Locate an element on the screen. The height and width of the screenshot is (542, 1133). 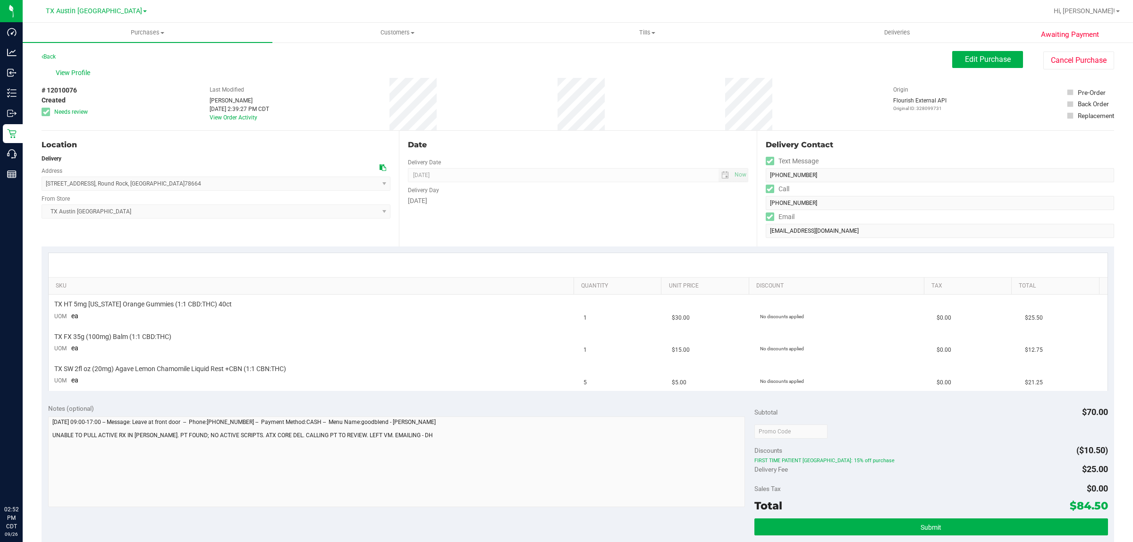
span: # 12010076 is located at coordinates (59, 90).